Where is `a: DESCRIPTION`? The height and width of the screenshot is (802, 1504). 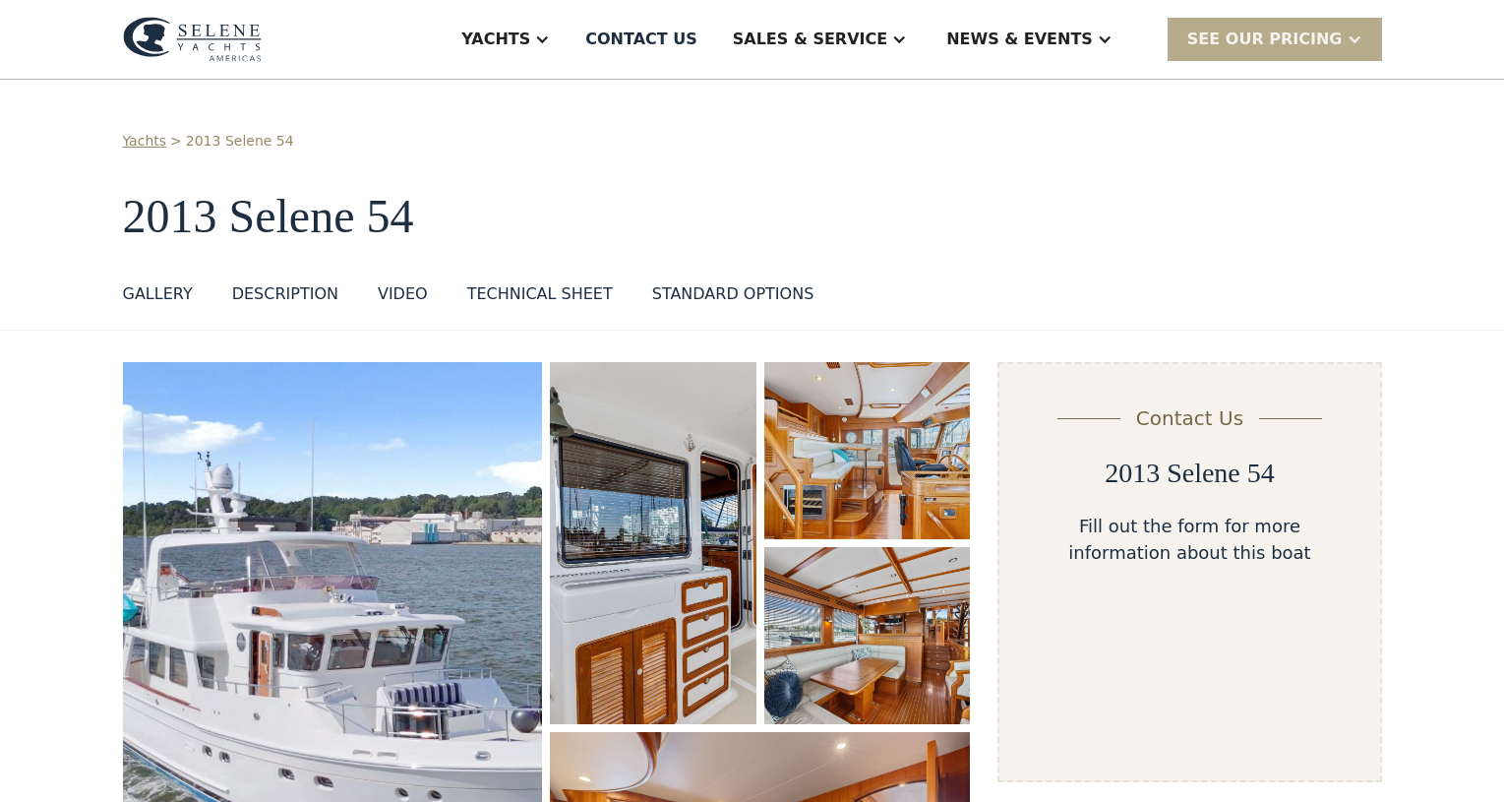
a: DESCRIPTION is located at coordinates (285, 298).